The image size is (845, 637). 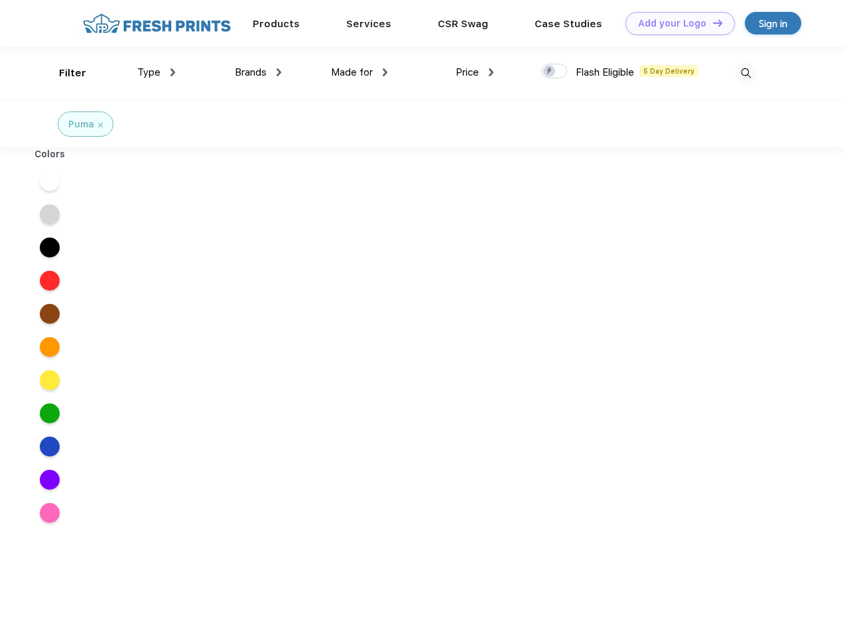 I want to click on a: Sign in, so click(x=773, y=23).